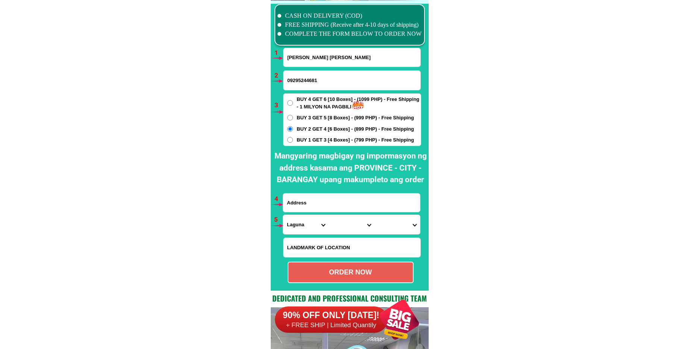 Image resolution: width=699 pixels, height=349 pixels. What do you see at coordinates (290, 140) in the screenshot?
I see `input: BUY 1 GET 3 [4 Boxes] - (799 PHP) - Free Shipping` at bounding box center [290, 140].